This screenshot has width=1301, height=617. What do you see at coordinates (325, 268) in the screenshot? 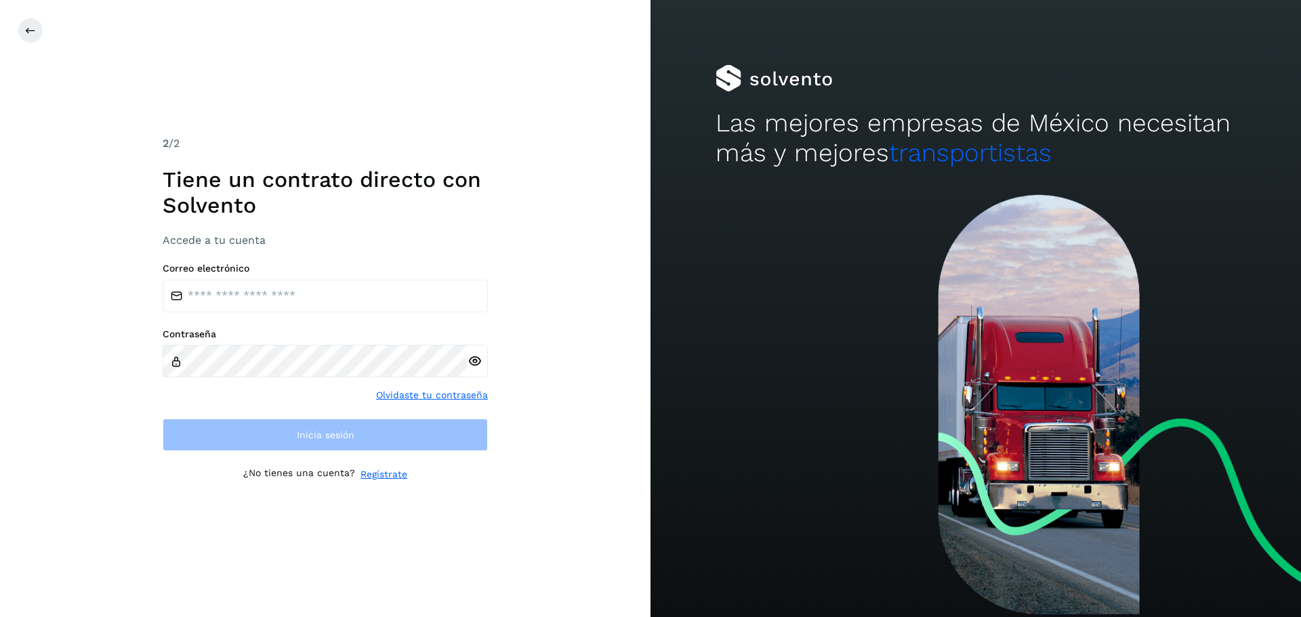
I see `label: Correo electrónico` at bounding box center [325, 268].